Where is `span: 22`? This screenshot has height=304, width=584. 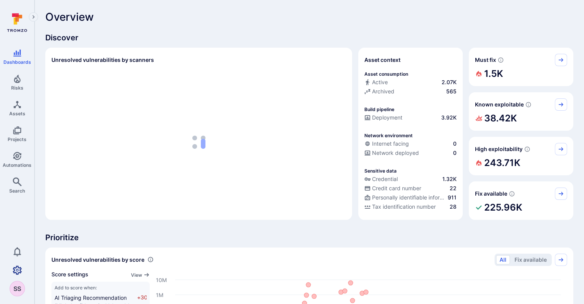
span: 22 is located at coordinates (453, 188).